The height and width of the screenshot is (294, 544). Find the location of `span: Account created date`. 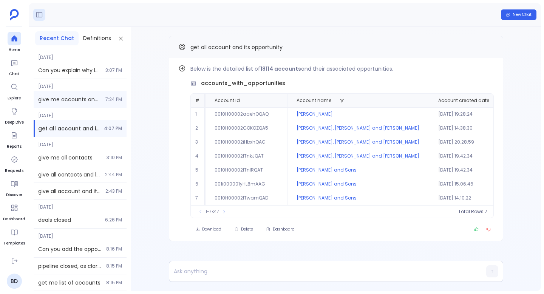

span: Account created date is located at coordinates (464, 101).